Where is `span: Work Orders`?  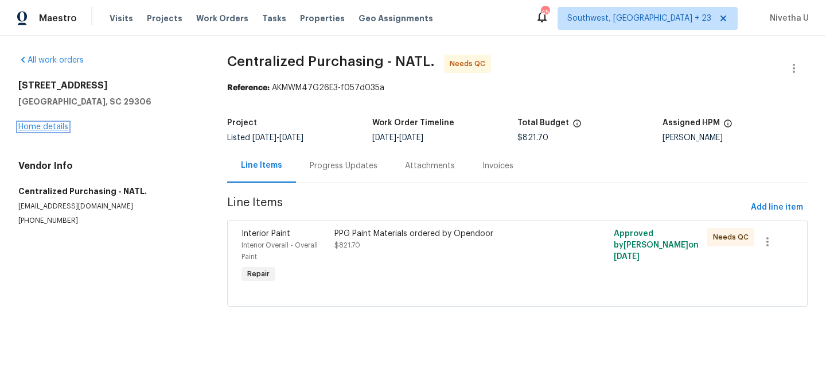 span: Work Orders is located at coordinates (222, 18).